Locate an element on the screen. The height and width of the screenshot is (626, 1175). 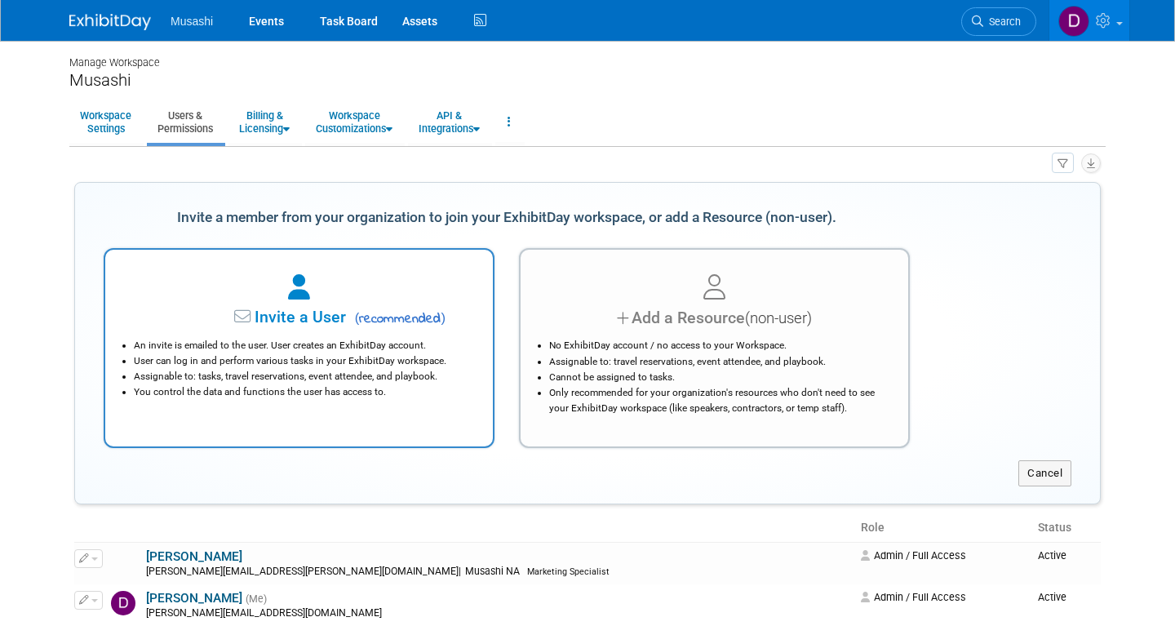
span: (non-user) is located at coordinates (779, 318).